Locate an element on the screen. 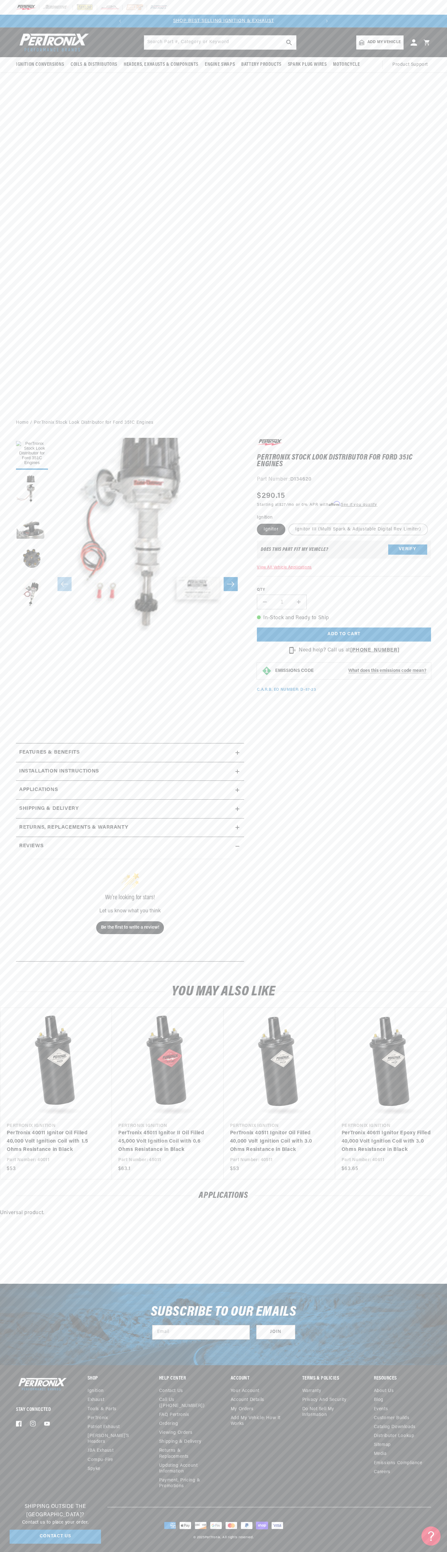 Image resolution: width=447 pixels, height=1552 pixels. a: Compu-Fire is located at coordinates (100, 1460).